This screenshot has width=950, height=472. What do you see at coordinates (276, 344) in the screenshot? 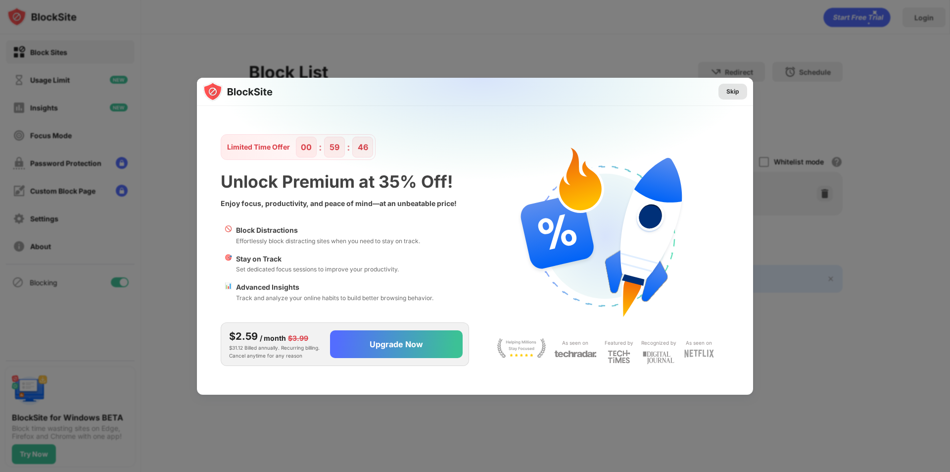
I see `div: $31.12 Billed annually. Recurring billing. Cancel anytime for any reason` at bounding box center [276, 344].